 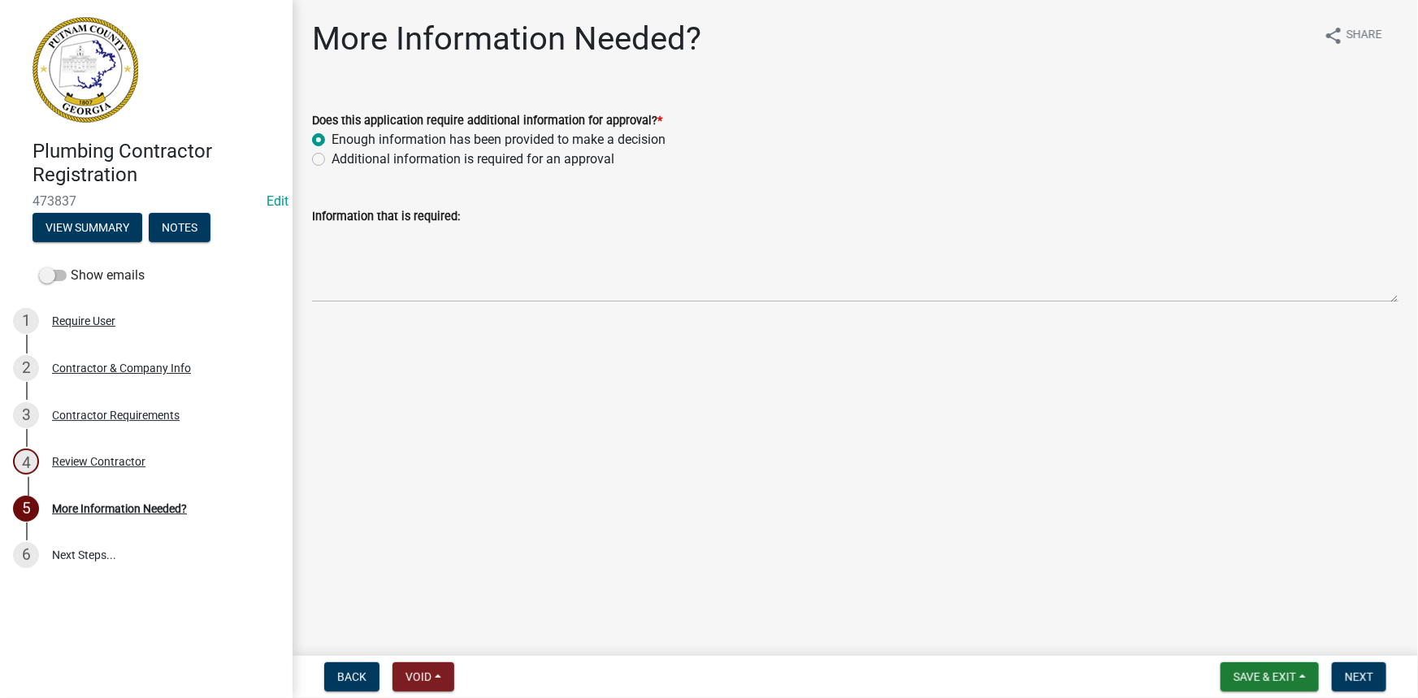 I want to click on wm-modal-confirm: Edit Application Number, so click(x=277, y=201).